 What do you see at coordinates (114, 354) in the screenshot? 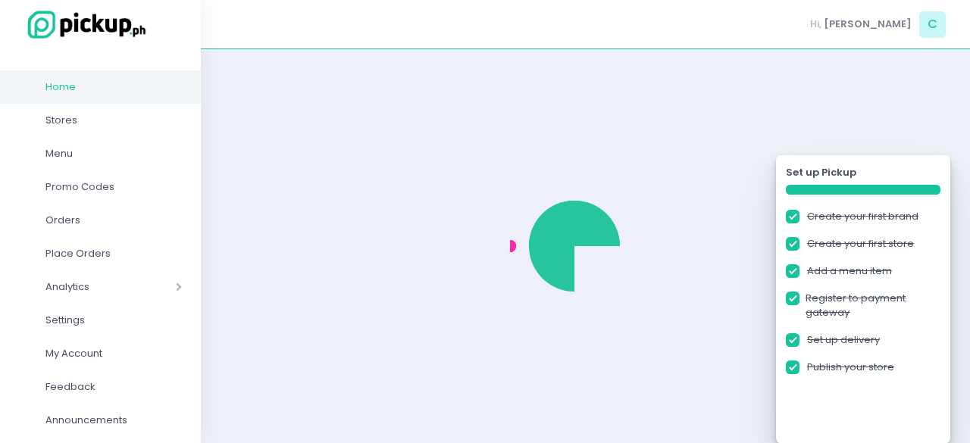
I see `span: My Account` at bounding box center [114, 354].